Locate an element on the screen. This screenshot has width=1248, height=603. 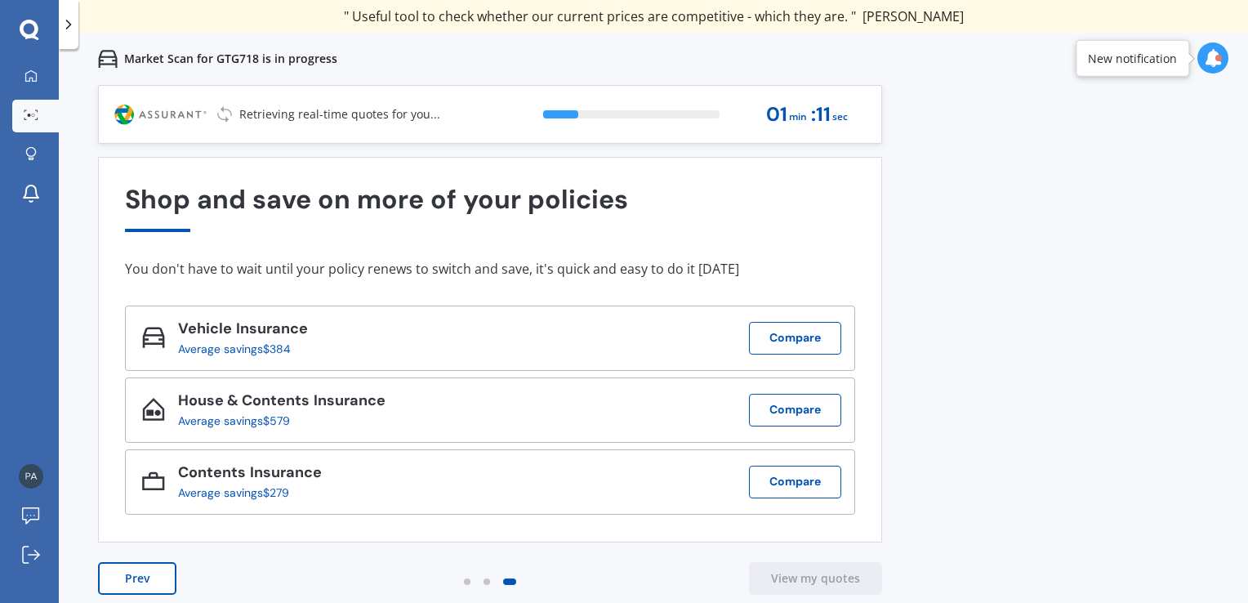
p: Retrieving real-time quotes for you... is located at coordinates (340, 114).